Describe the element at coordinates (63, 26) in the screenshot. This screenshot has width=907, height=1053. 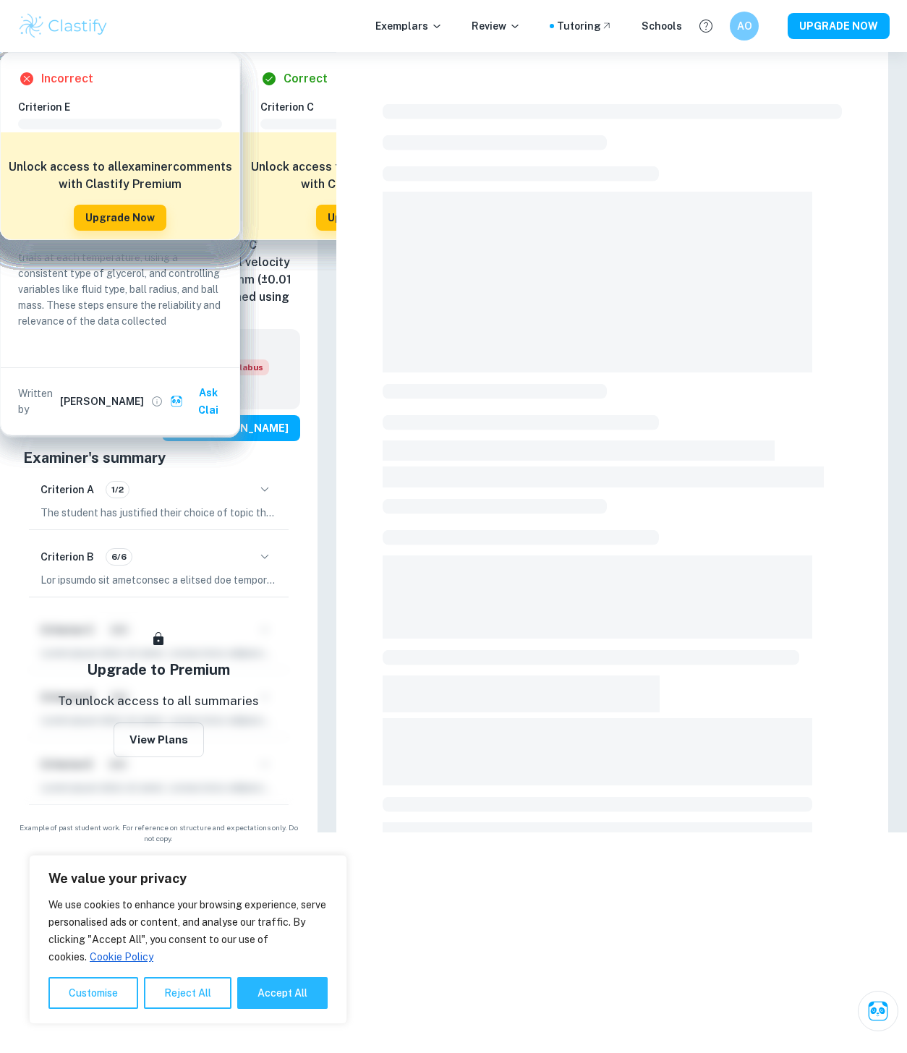
I see `a: Clastify logo` at that location.